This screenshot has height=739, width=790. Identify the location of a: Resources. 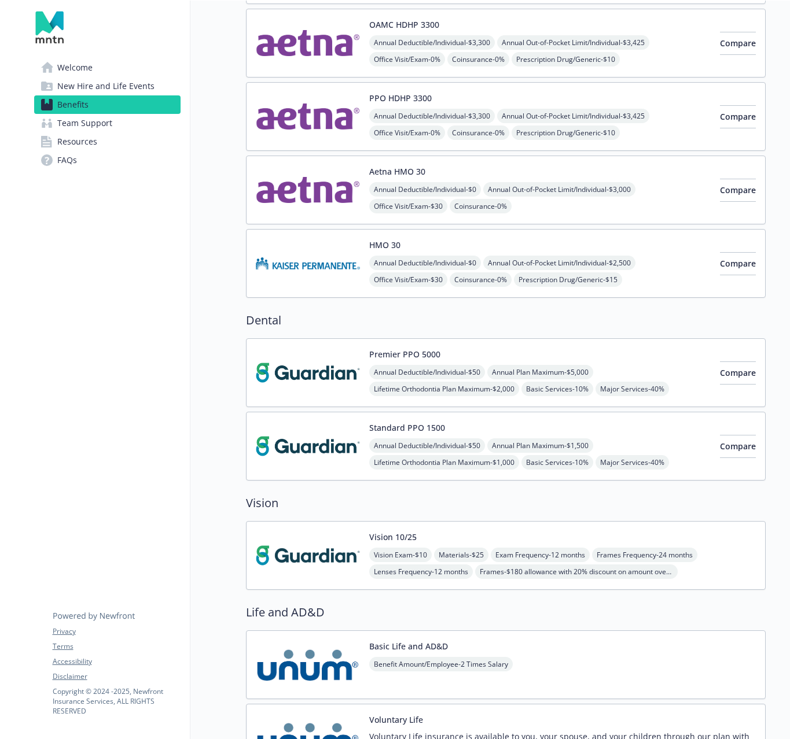
(107, 142).